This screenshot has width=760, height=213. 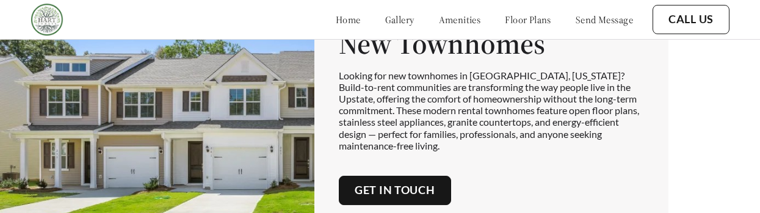 I want to click on button: Call Us, so click(x=691, y=20).